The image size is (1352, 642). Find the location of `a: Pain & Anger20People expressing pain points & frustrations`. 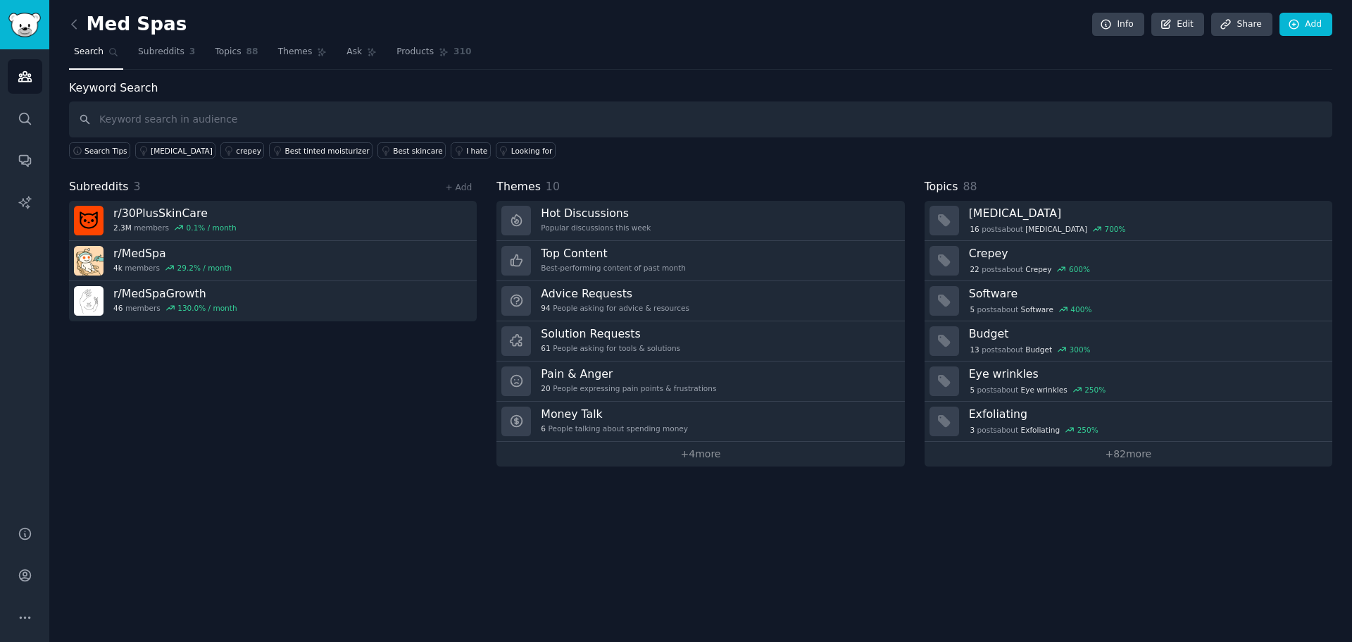

a: Pain & Anger20People expressing pain points & frustrations is located at coordinates (700, 381).